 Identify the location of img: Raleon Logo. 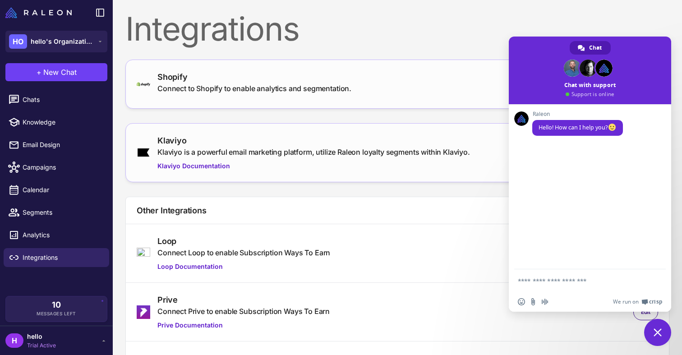
(38, 13).